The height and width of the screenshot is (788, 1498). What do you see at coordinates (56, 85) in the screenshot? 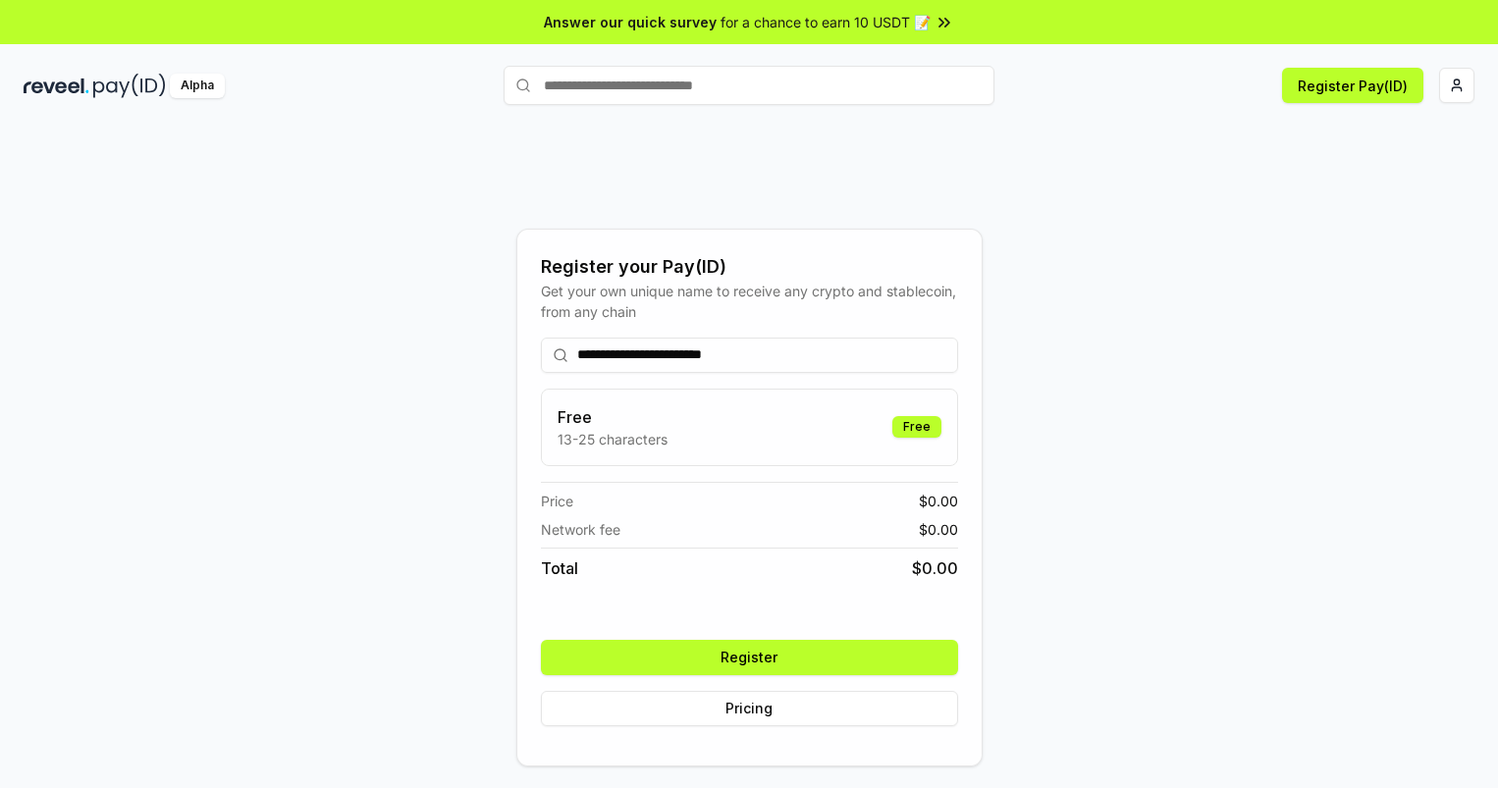
I see `img: reveel_dark` at bounding box center [56, 85].